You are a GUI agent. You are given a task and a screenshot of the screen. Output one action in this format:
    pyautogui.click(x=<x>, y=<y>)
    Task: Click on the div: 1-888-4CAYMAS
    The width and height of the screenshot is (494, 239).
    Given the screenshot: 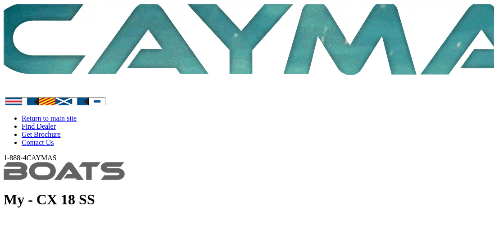 What is the action you would take?
    pyautogui.click(x=247, y=158)
    